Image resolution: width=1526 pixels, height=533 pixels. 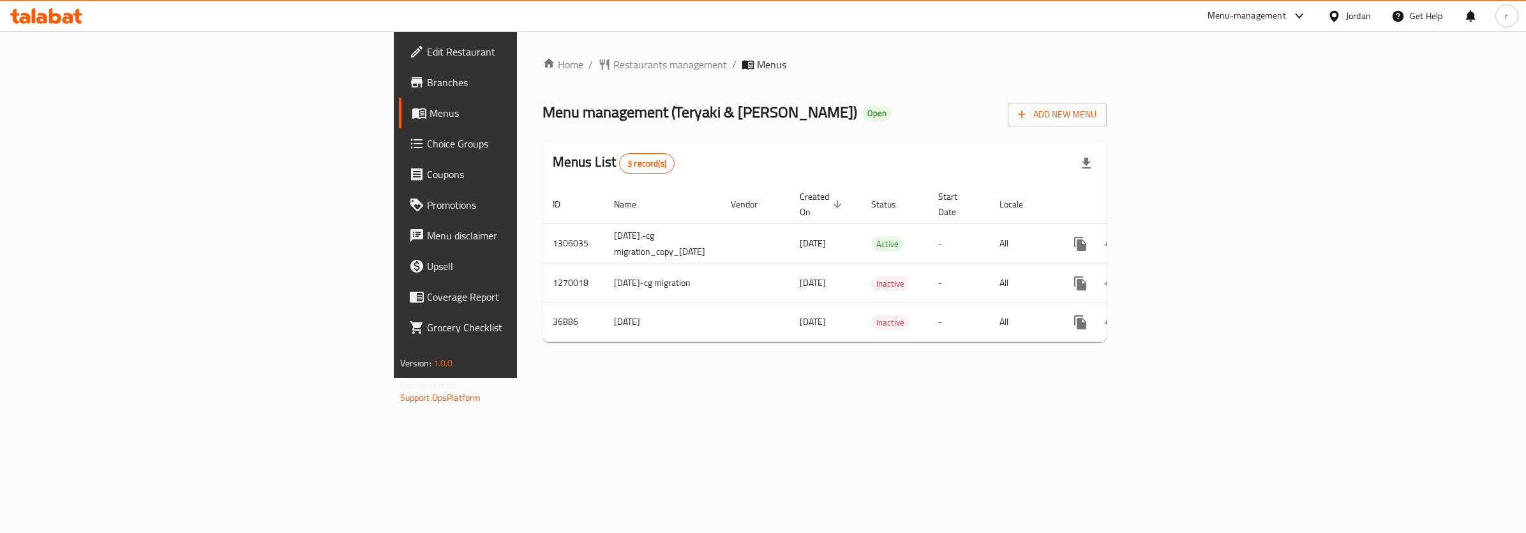 What do you see at coordinates (440, 398) in the screenshot?
I see `a: Support.OpsPlatform` at bounding box center [440, 398].